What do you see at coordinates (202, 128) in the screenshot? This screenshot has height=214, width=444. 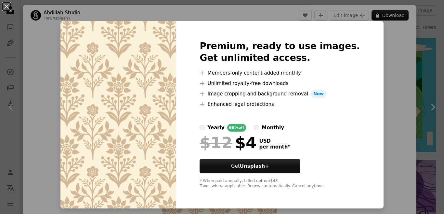 I see `input: yearly66%off` at bounding box center [202, 128].